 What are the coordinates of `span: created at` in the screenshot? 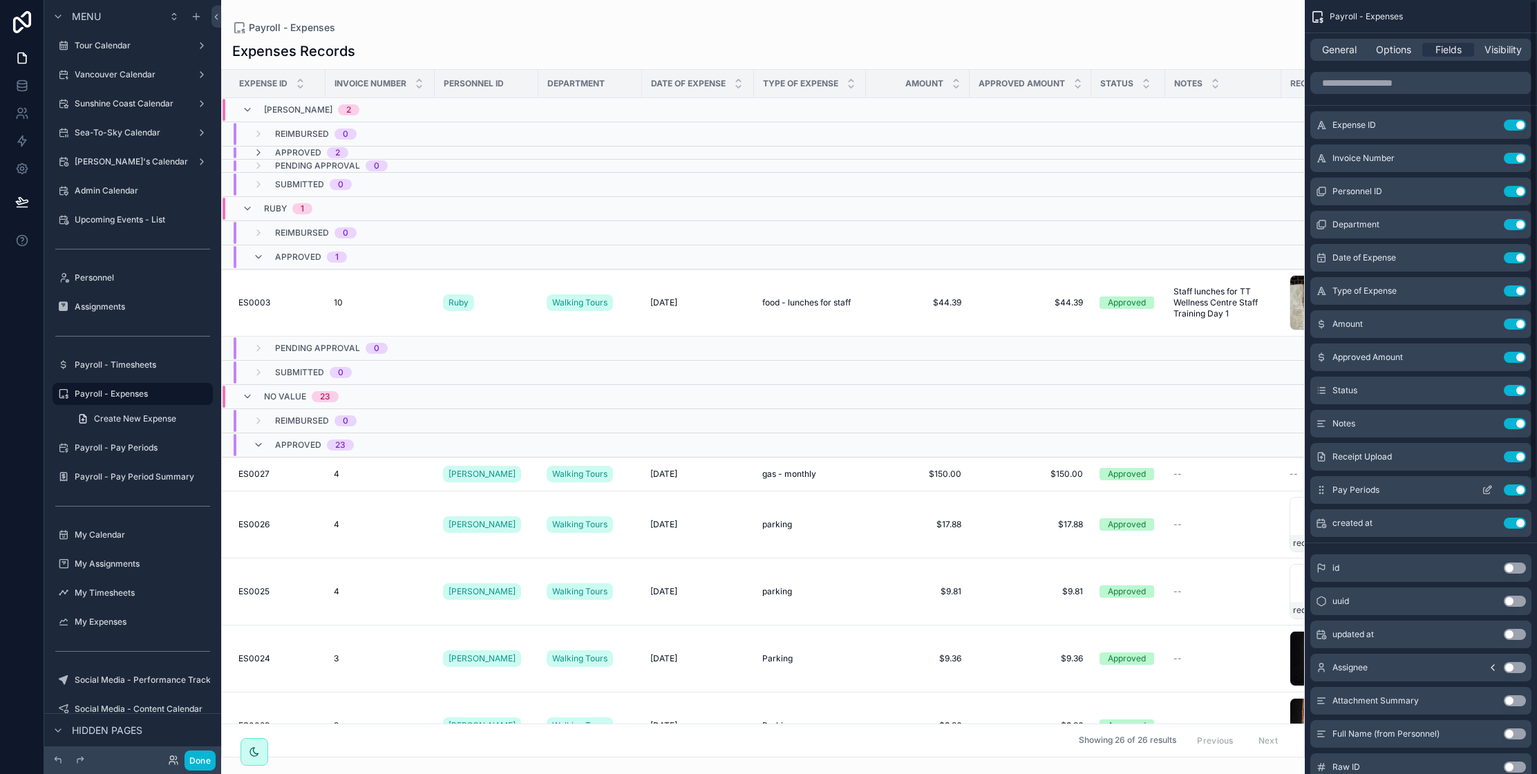 It's located at (1353, 523).